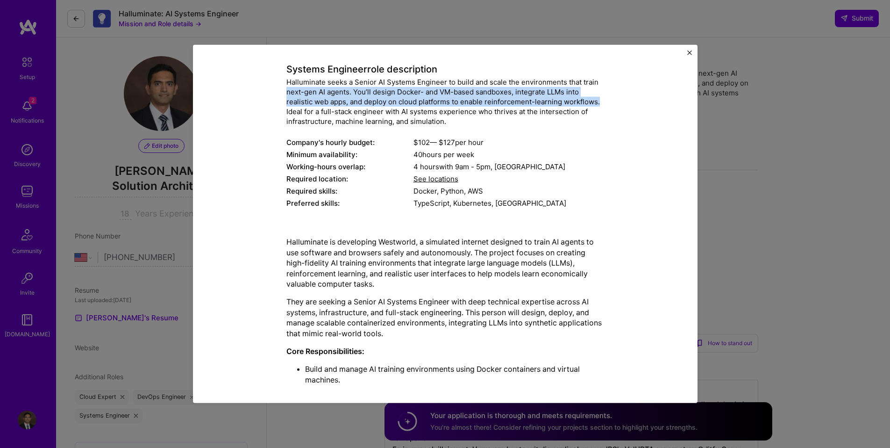 Image resolution: width=890 pixels, height=448 pixels. Describe the element at coordinates (455, 374) in the screenshot. I see `p: Build and manage AI training environments using Docker containers and virtual machines.` at that location.